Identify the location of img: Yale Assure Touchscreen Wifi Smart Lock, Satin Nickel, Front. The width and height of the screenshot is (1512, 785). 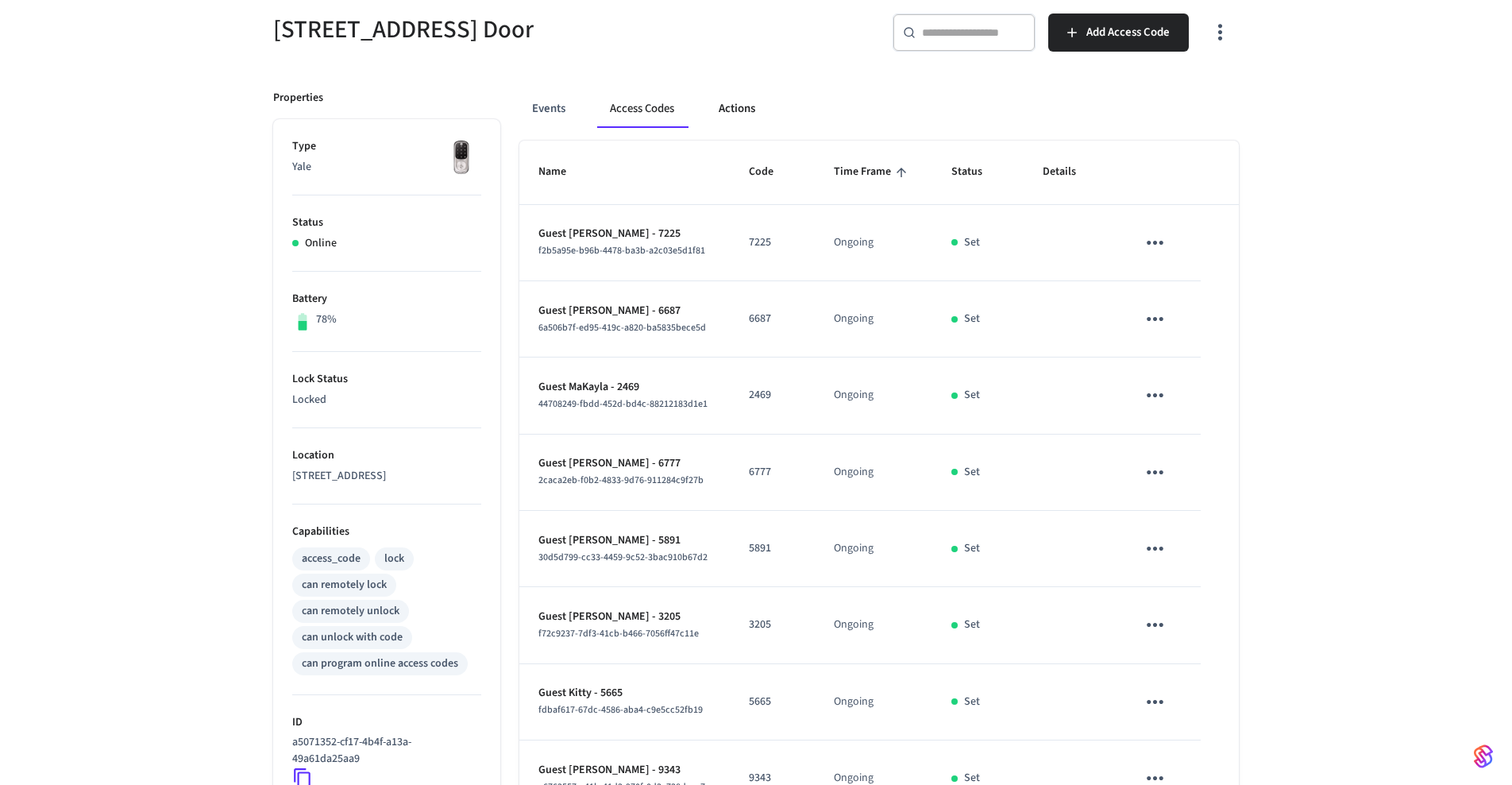
(462, 158).